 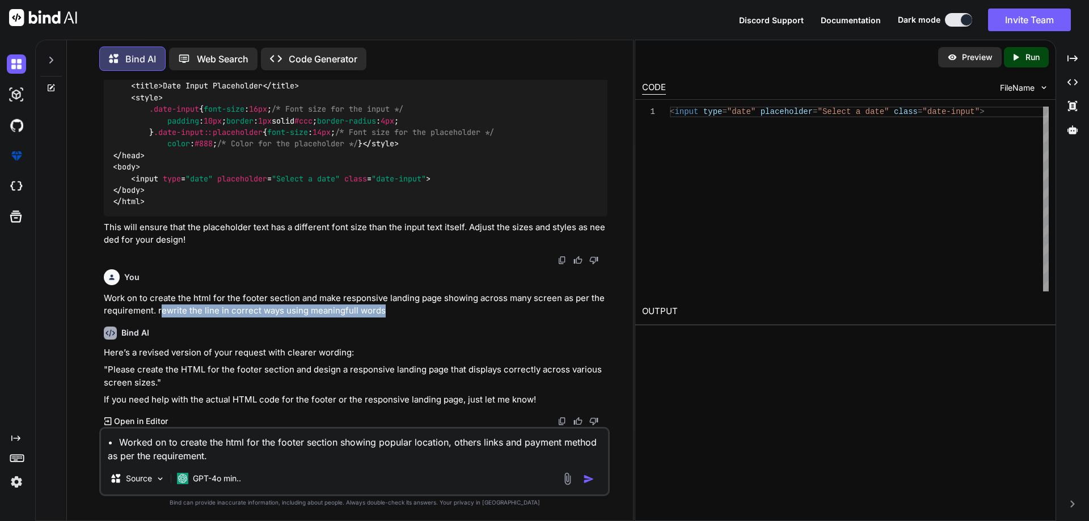 I want to click on img: cloudideIcon, so click(x=16, y=187).